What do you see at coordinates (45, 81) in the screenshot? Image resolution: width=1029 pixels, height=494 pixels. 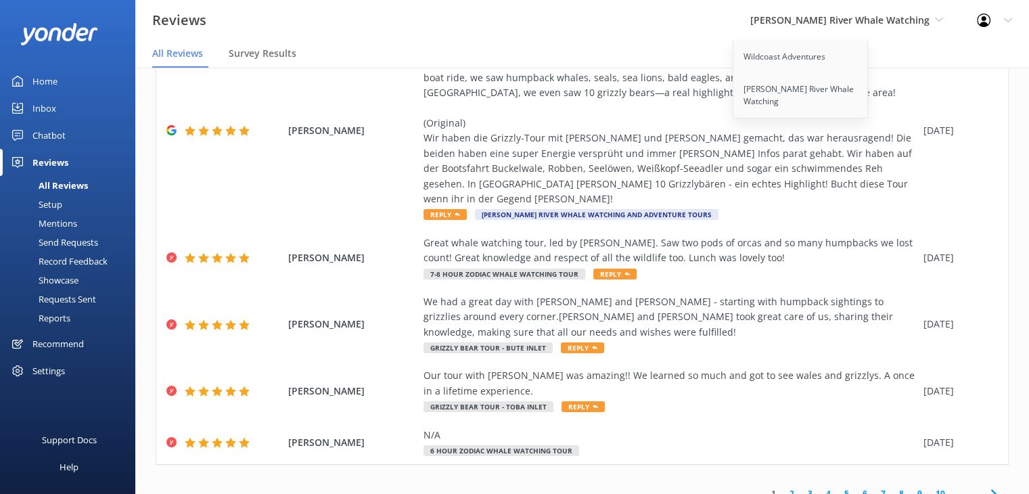 I see `div: Home` at bounding box center [45, 81].